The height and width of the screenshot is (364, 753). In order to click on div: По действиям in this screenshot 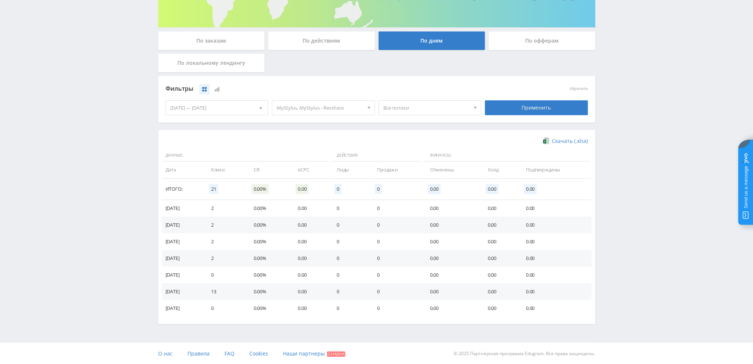, I will do `click(321, 41)`.